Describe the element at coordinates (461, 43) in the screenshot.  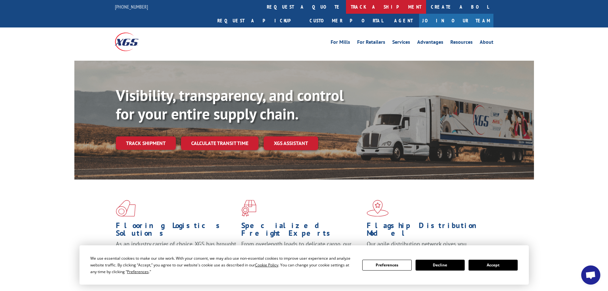
I see `a: Resources` at that location.